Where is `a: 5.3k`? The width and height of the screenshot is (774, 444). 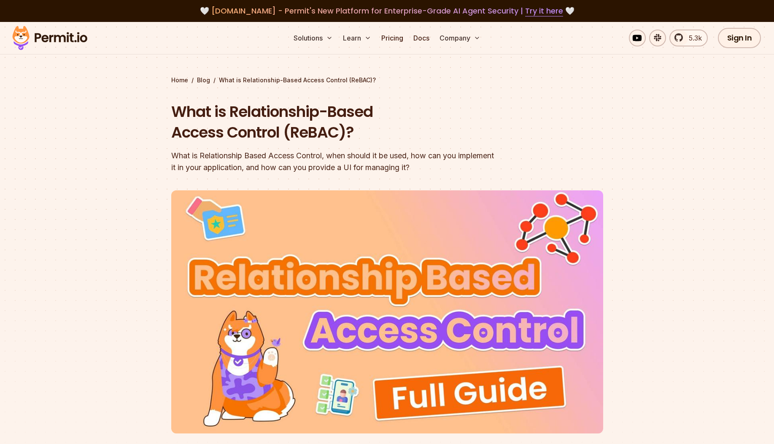 a: 5.3k is located at coordinates (688, 38).